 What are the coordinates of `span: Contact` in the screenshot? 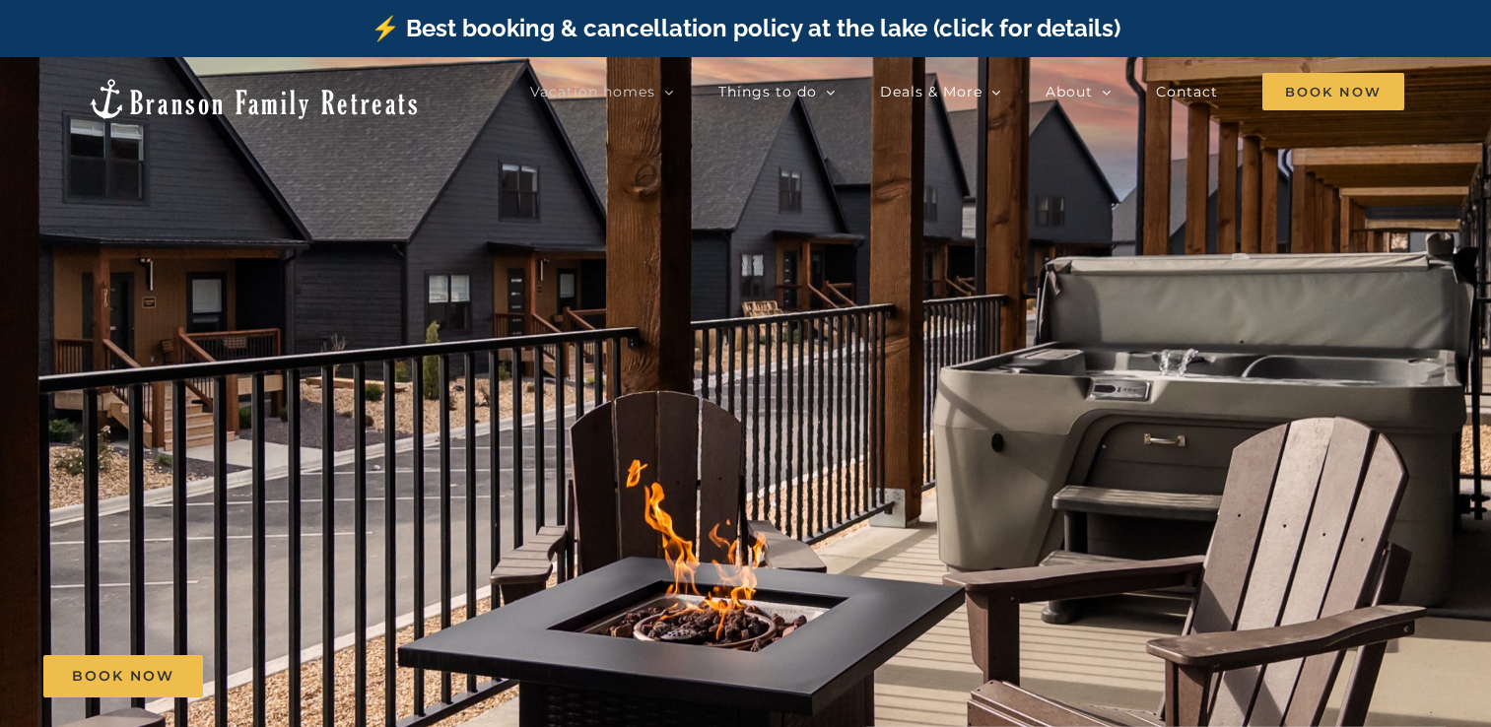 It's located at (1187, 92).